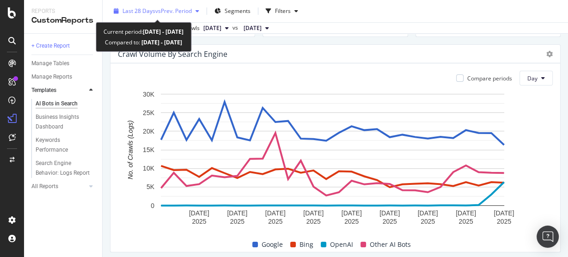  Describe the element at coordinates (172, 54) in the screenshot. I see `div: Crawl Volume By Search Engine` at that location.